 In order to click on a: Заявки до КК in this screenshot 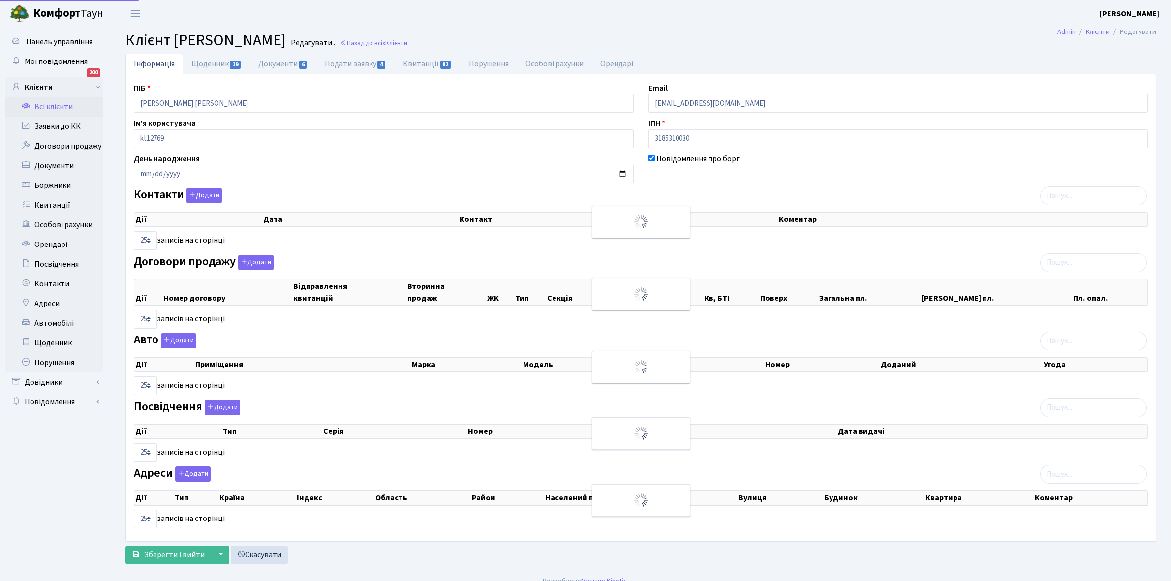, I will do `click(54, 126)`.